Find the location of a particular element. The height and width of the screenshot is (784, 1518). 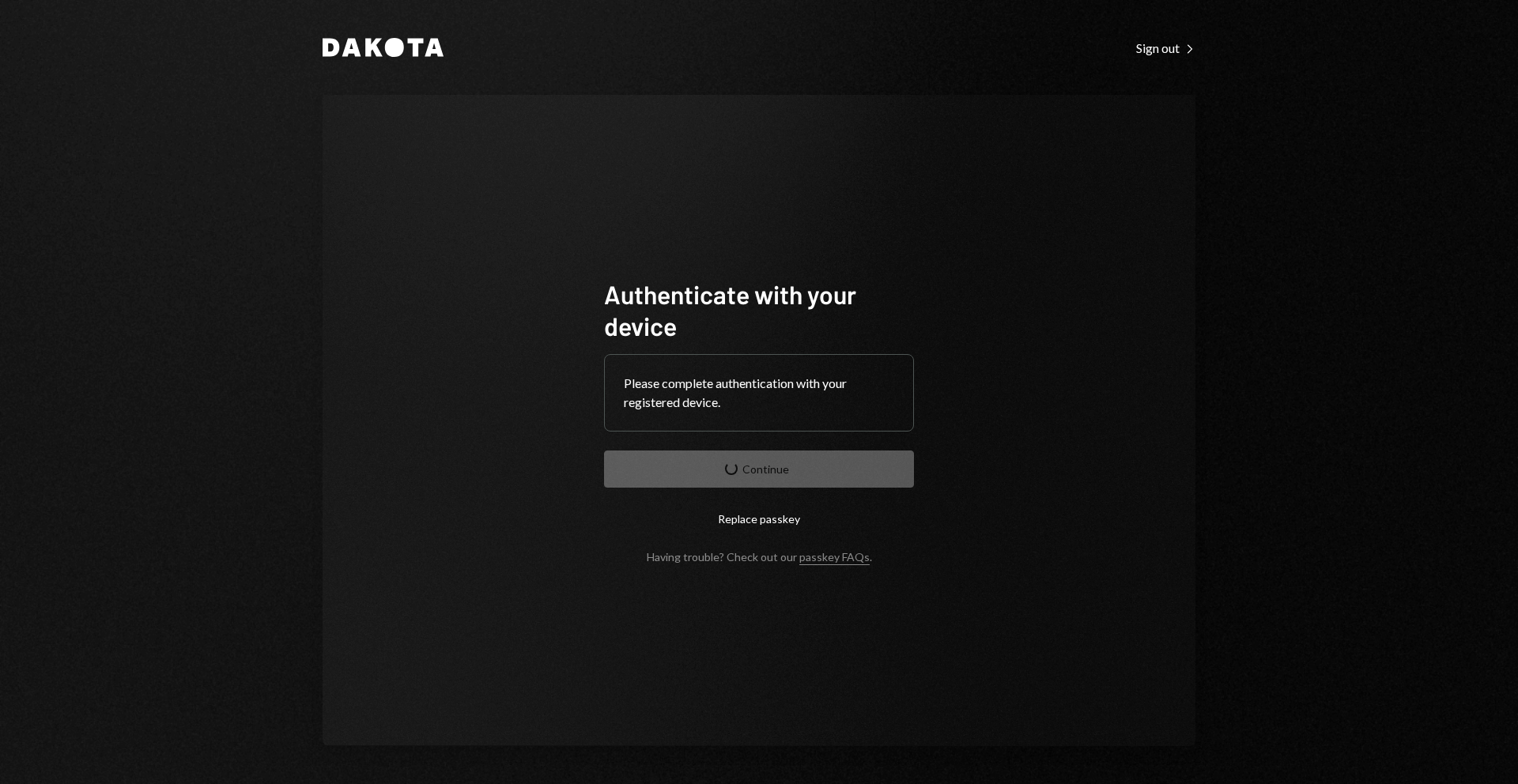

a: passkey FAQs is located at coordinates (834, 557).